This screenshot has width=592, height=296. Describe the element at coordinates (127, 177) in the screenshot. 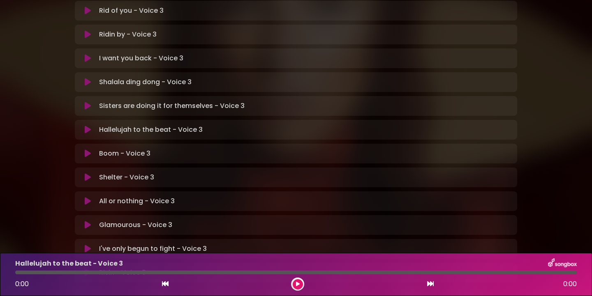

I see `p: Shelter - Voice 3` at that location.